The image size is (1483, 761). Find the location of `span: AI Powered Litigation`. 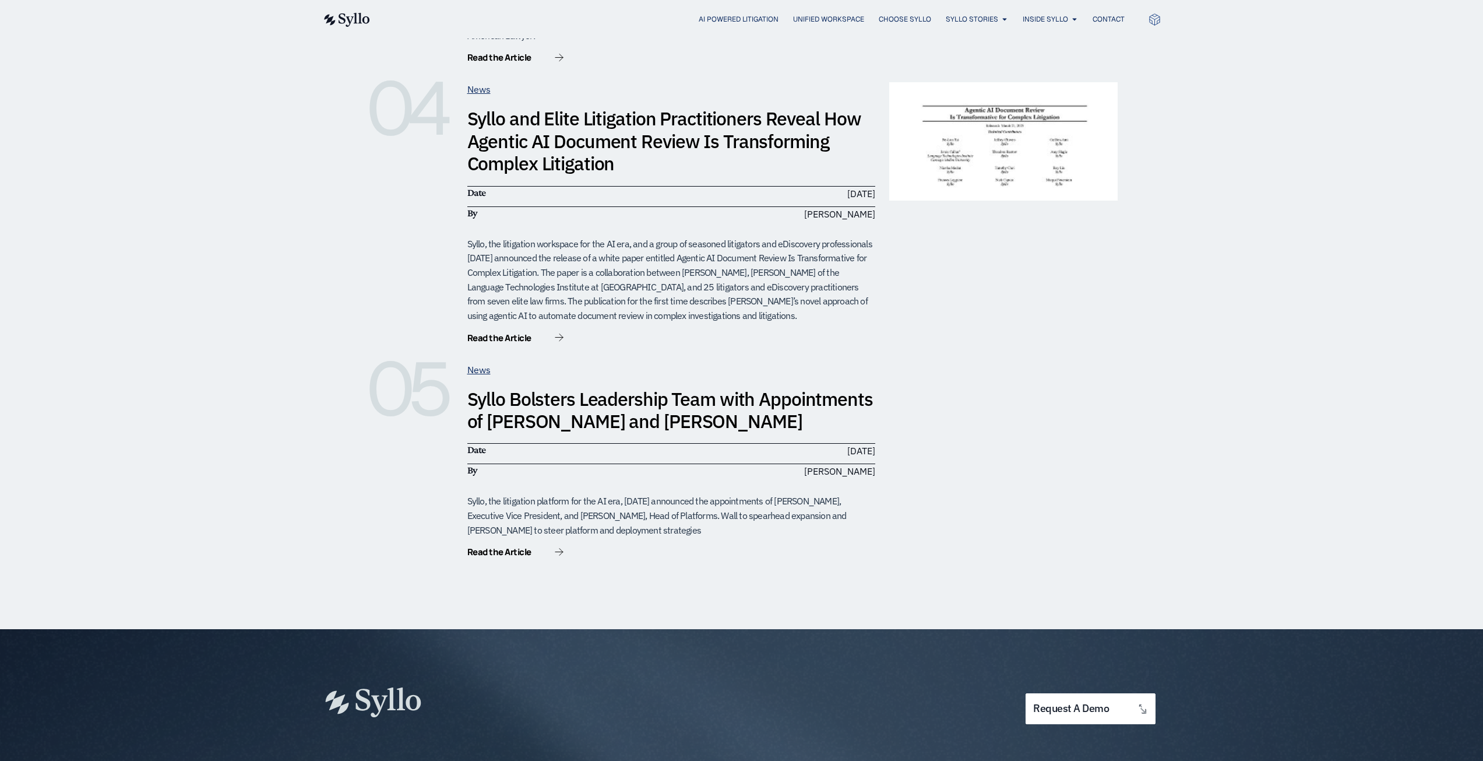

span: AI Powered Litigation is located at coordinates (739, 19).